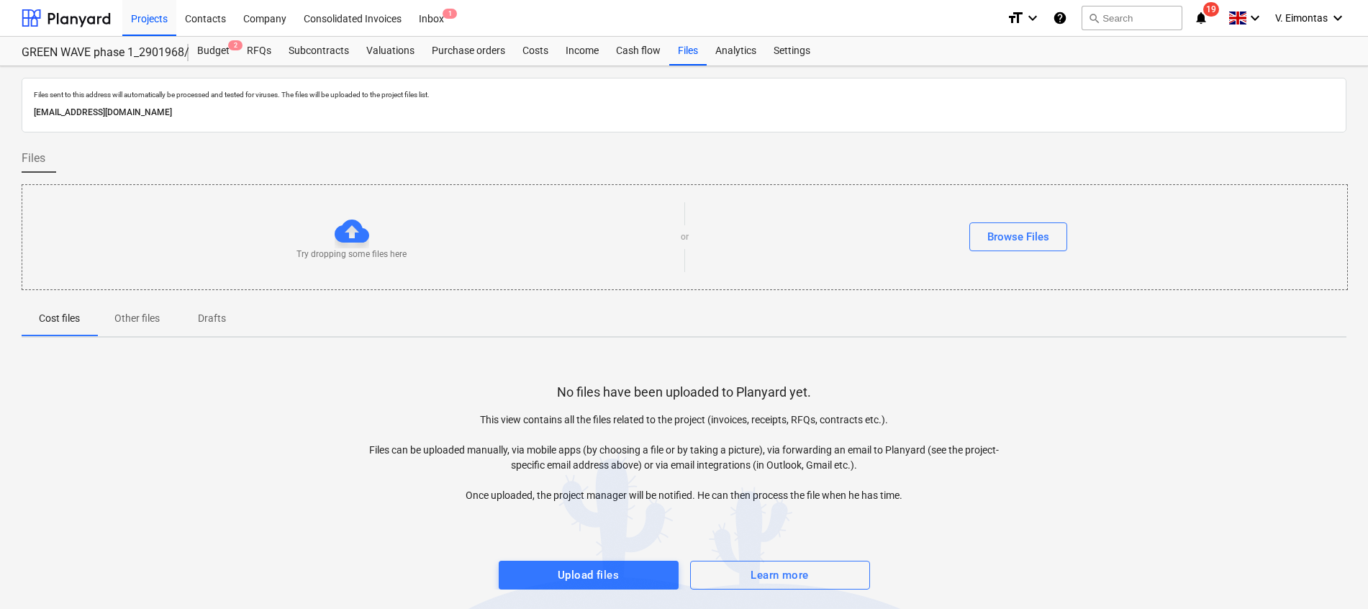 The height and width of the screenshot is (609, 1368). What do you see at coordinates (780, 575) in the screenshot?
I see `button: Learn more` at bounding box center [780, 575].